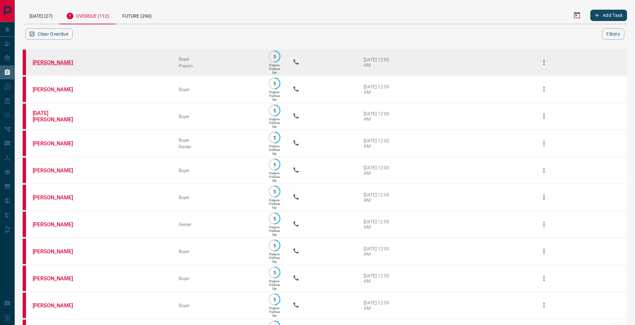 Image resolution: width=635 pixels, height=325 pixels. What do you see at coordinates (217, 66) in the screenshot?
I see `div: Precon` at bounding box center [217, 66].